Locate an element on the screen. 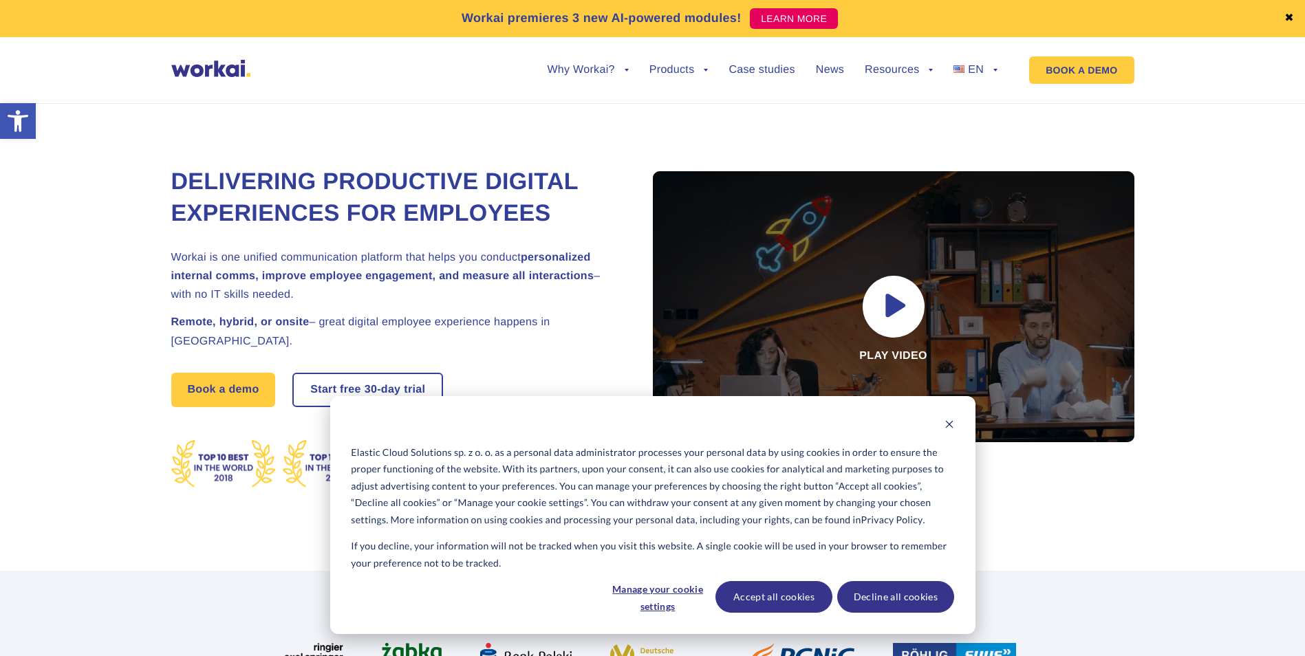 This screenshot has width=1305, height=656. a: Resources is located at coordinates (899, 70).